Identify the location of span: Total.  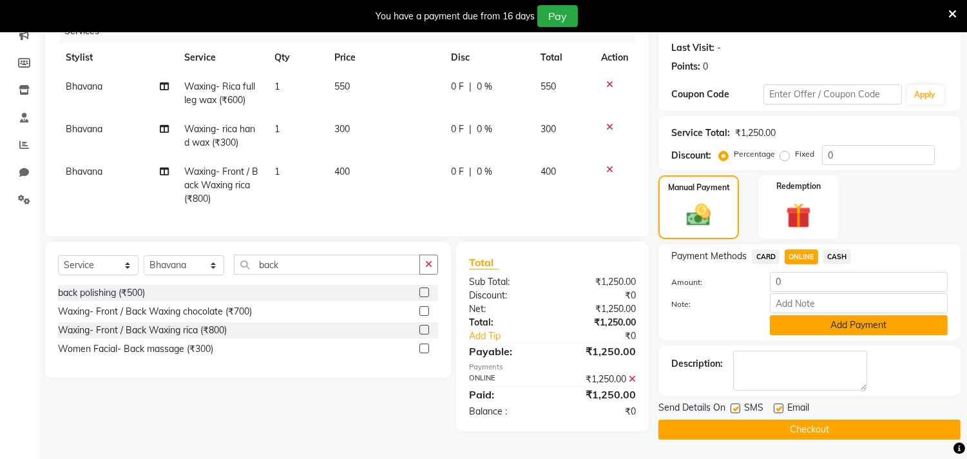
(484, 262).